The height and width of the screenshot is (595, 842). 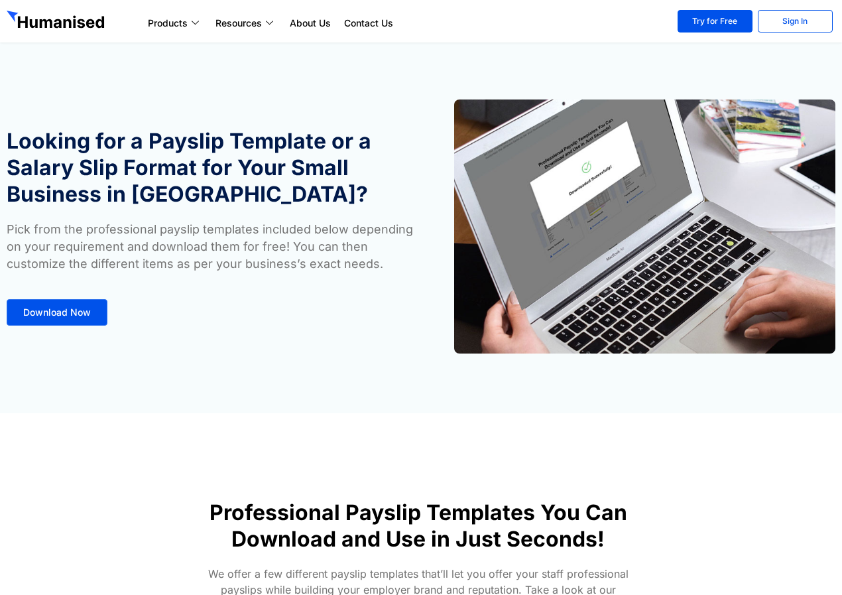 What do you see at coordinates (795, 21) in the screenshot?
I see `a: Sign In` at bounding box center [795, 21].